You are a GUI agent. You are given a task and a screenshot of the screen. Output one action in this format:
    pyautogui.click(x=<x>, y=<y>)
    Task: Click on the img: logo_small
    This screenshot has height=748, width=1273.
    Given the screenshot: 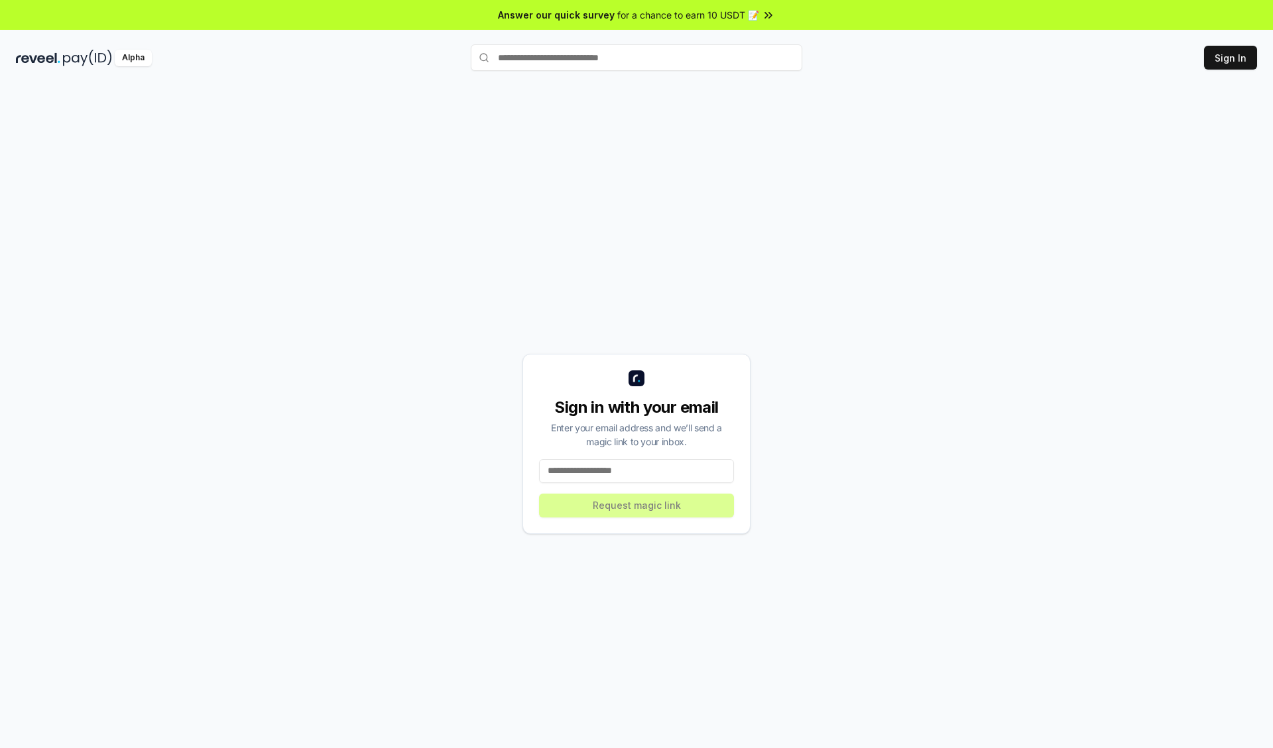 What is the action you would take?
    pyautogui.click(x=636, y=378)
    